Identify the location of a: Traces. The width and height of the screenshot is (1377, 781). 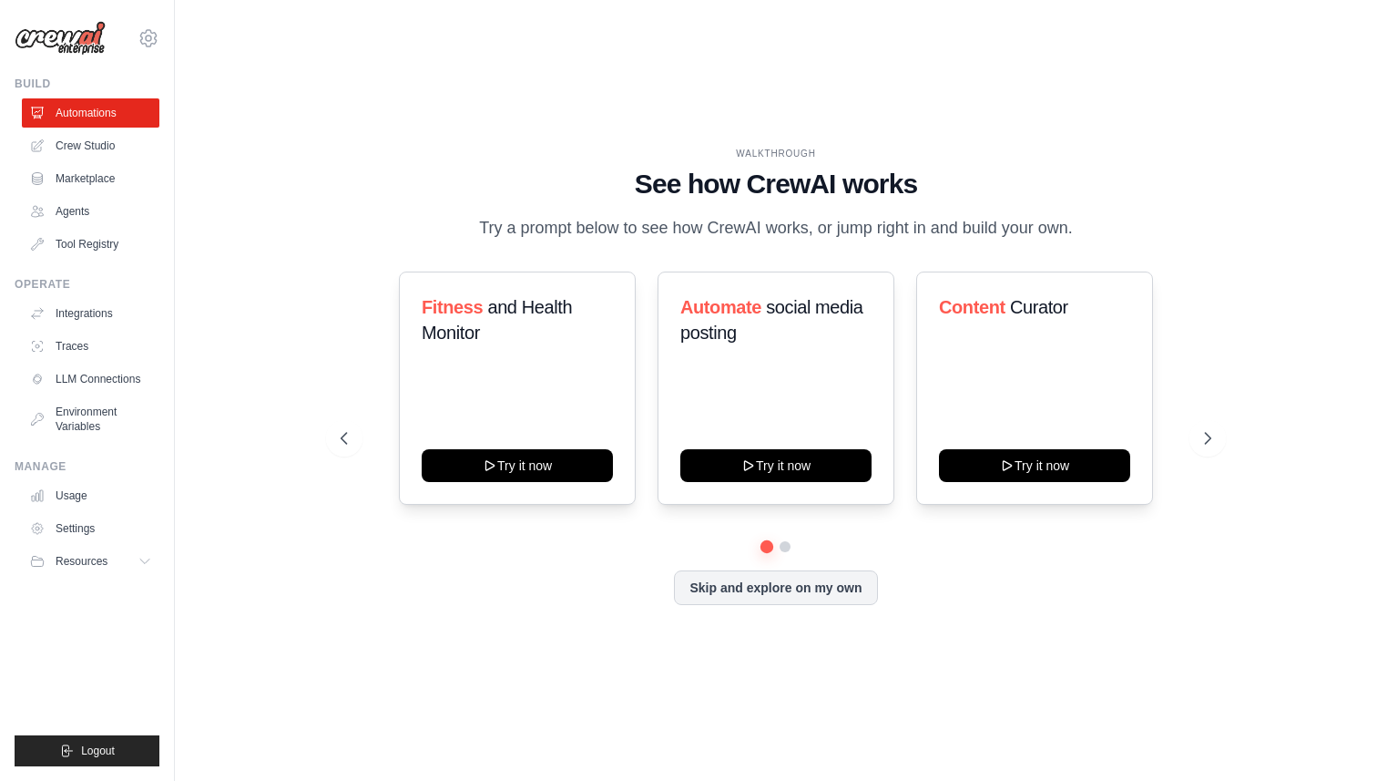
(90, 346).